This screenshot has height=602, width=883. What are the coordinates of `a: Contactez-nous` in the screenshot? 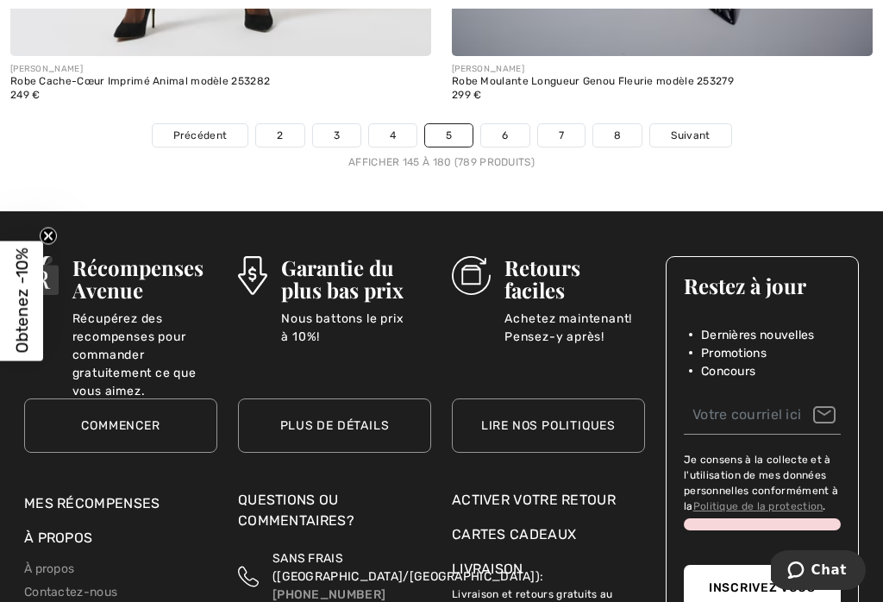 It's located at (71, 591).